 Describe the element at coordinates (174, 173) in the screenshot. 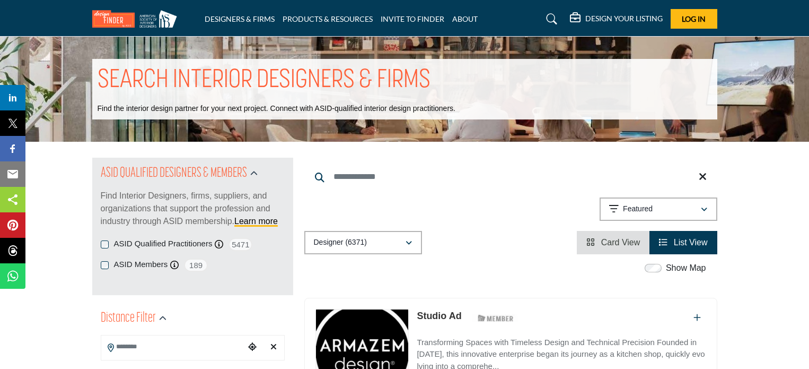

I see `h2: ASID QUALIFIED DESIGNERS & MEMBERS` at that location.